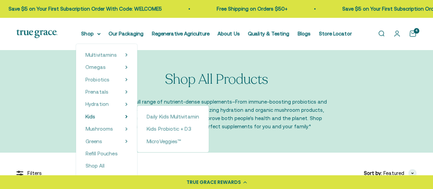 The height and width of the screenshot is (189, 433). Describe the element at coordinates (106, 166) in the screenshot. I see `a: Shop All` at that location.